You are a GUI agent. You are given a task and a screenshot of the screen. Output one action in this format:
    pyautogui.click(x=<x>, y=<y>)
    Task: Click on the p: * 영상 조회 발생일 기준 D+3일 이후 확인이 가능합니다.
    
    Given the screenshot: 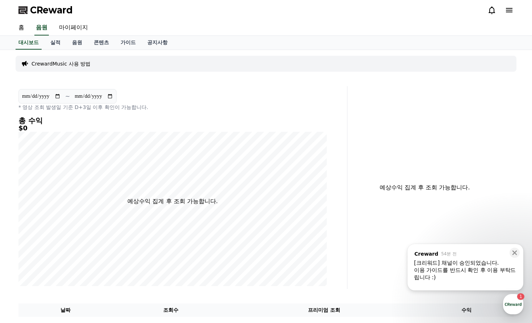 What is the action you would take?
    pyautogui.click(x=173, y=107)
    